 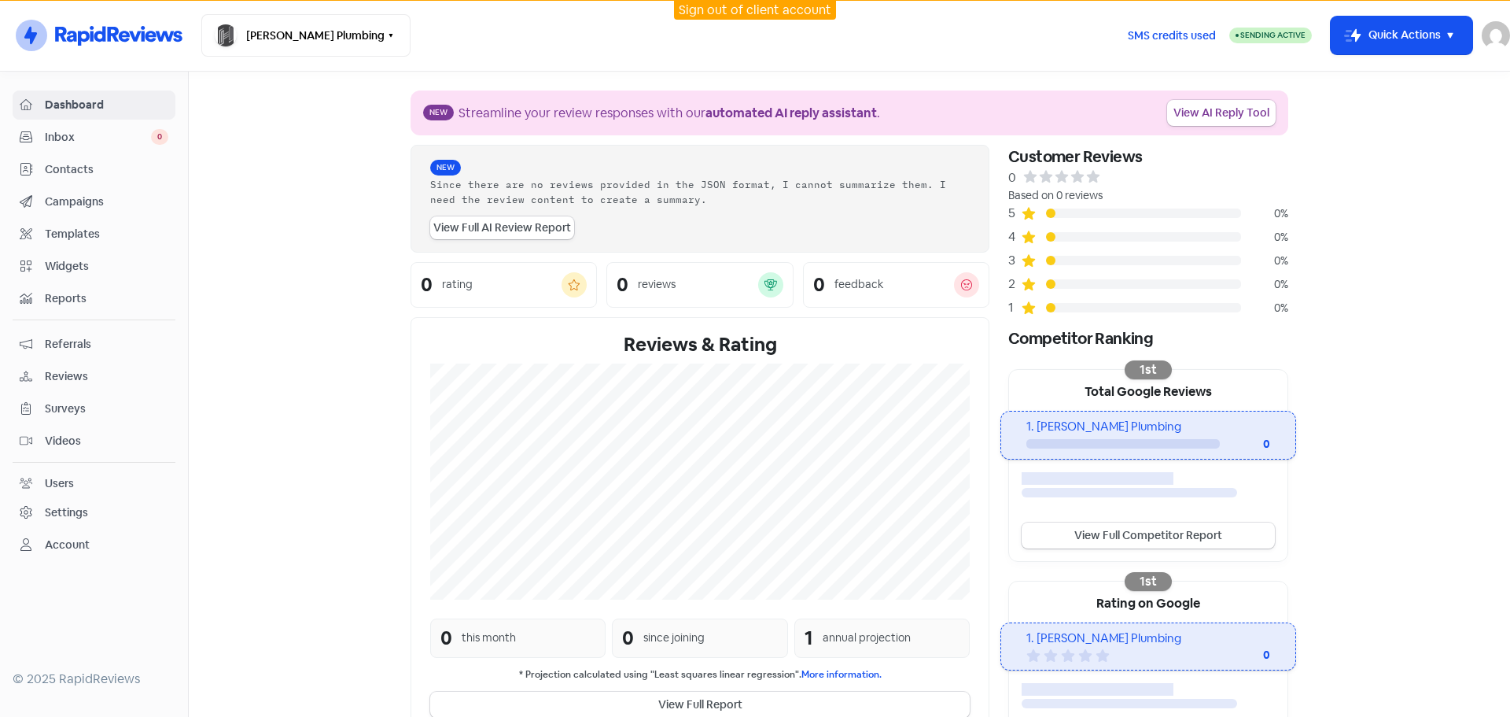 I want to click on a: Sign out of client account, so click(x=755, y=9).